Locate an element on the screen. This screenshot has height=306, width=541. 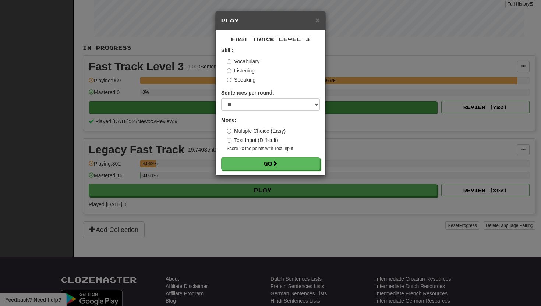
input: Text Input (Difficult) is located at coordinates (229, 140).